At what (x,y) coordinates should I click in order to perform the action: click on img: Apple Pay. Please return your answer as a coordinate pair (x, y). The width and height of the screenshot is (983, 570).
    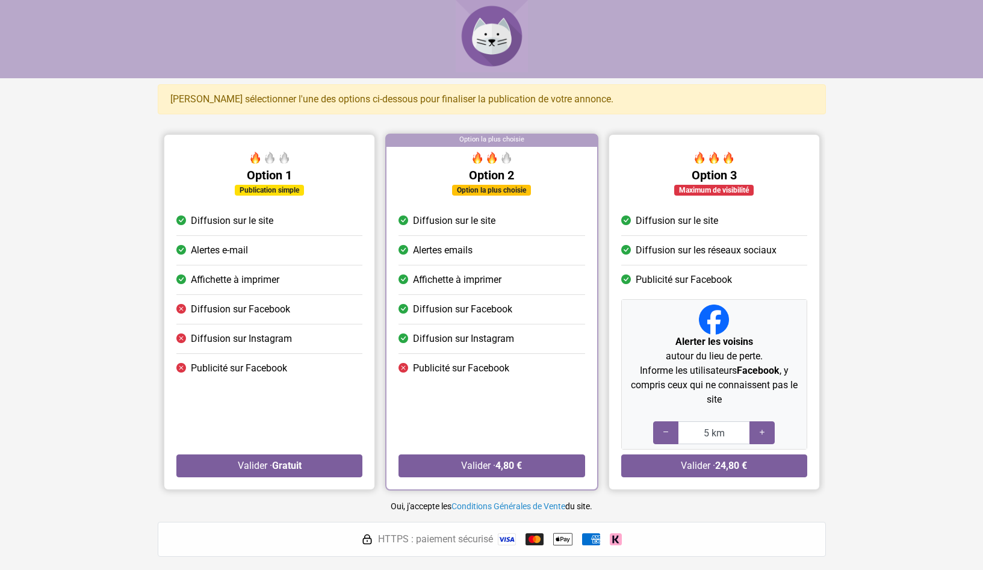
    Looking at the image, I should click on (563, 539).